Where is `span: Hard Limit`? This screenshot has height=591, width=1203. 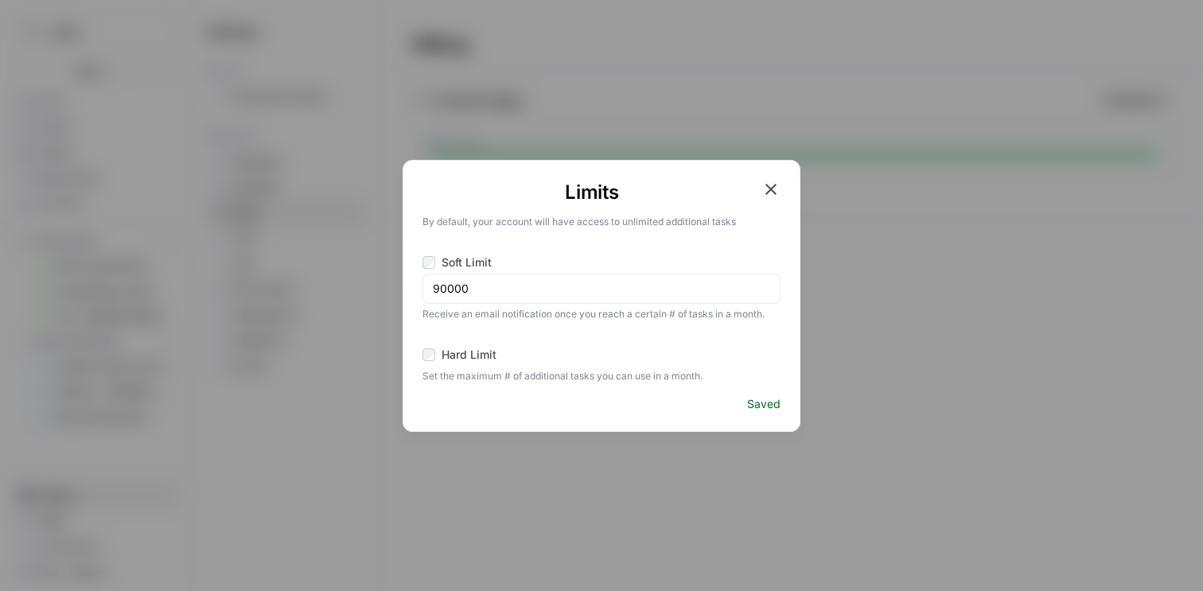 span: Hard Limit is located at coordinates (469, 355).